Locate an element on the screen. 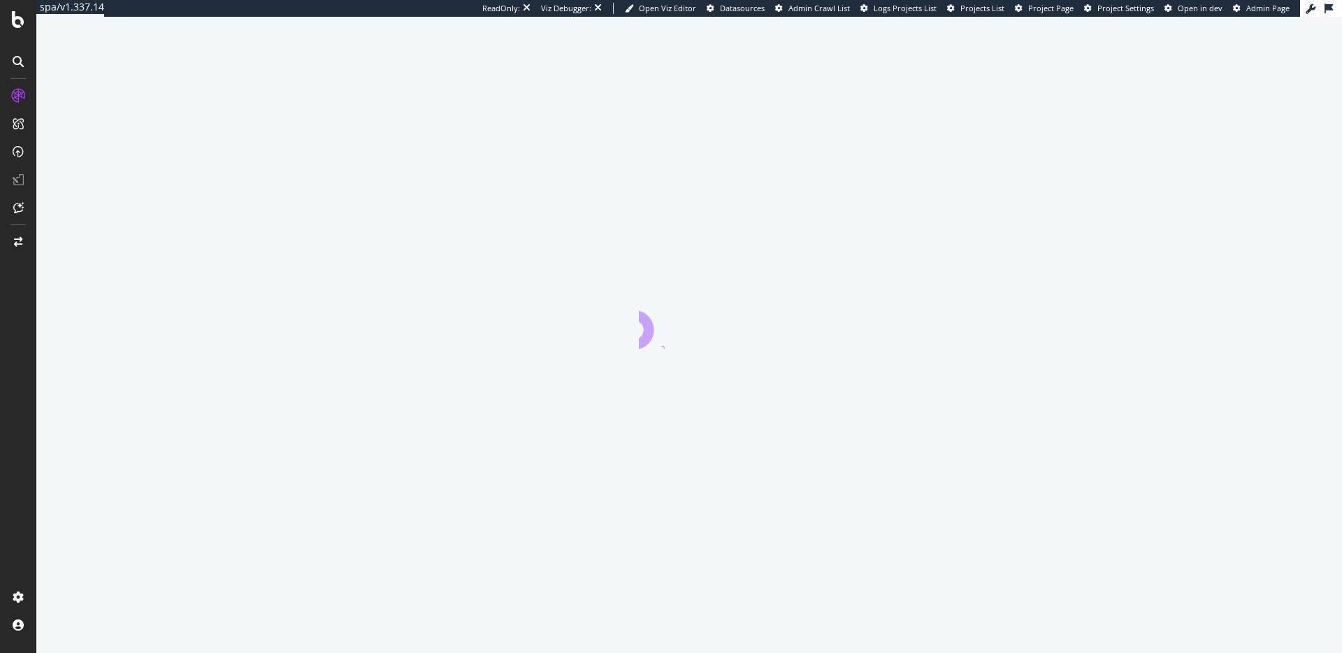 This screenshot has height=653, width=1342. a: Admin Crawl List is located at coordinates (812, 8).